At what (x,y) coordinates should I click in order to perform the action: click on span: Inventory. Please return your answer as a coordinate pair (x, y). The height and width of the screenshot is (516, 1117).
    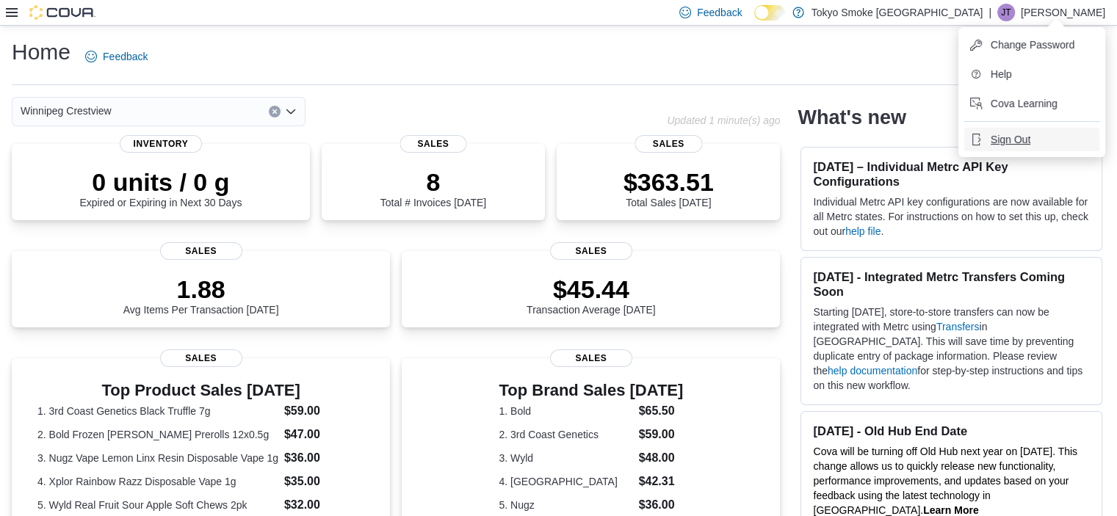
    Looking at the image, I should click on (161, 144).